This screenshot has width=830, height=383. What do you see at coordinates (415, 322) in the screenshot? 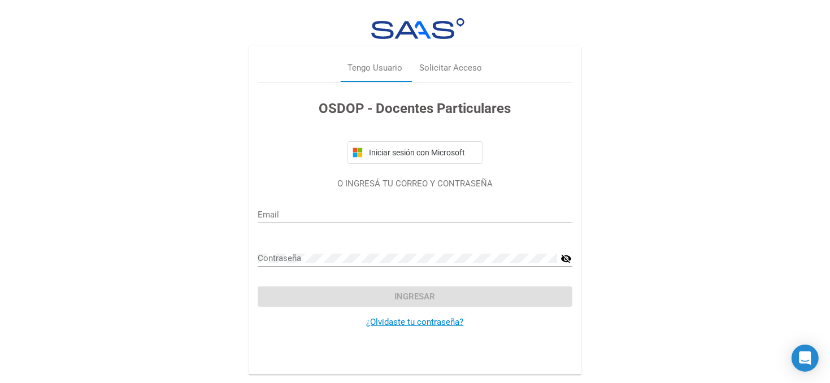
I see `a: ¿Olvidaste tu contraseña?` at bounding box center [415, 322].